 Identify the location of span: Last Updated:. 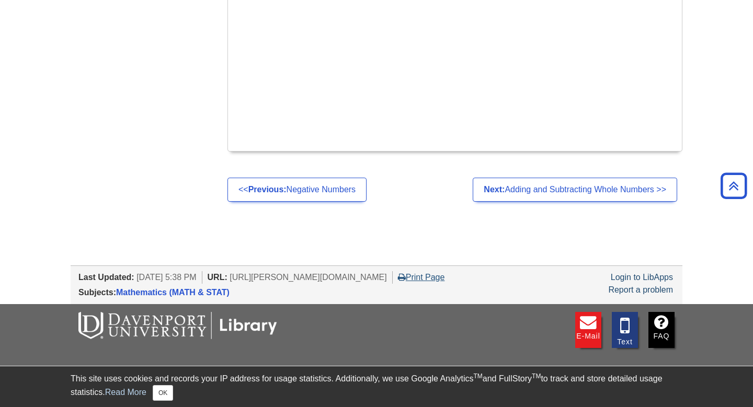
(106, 277).